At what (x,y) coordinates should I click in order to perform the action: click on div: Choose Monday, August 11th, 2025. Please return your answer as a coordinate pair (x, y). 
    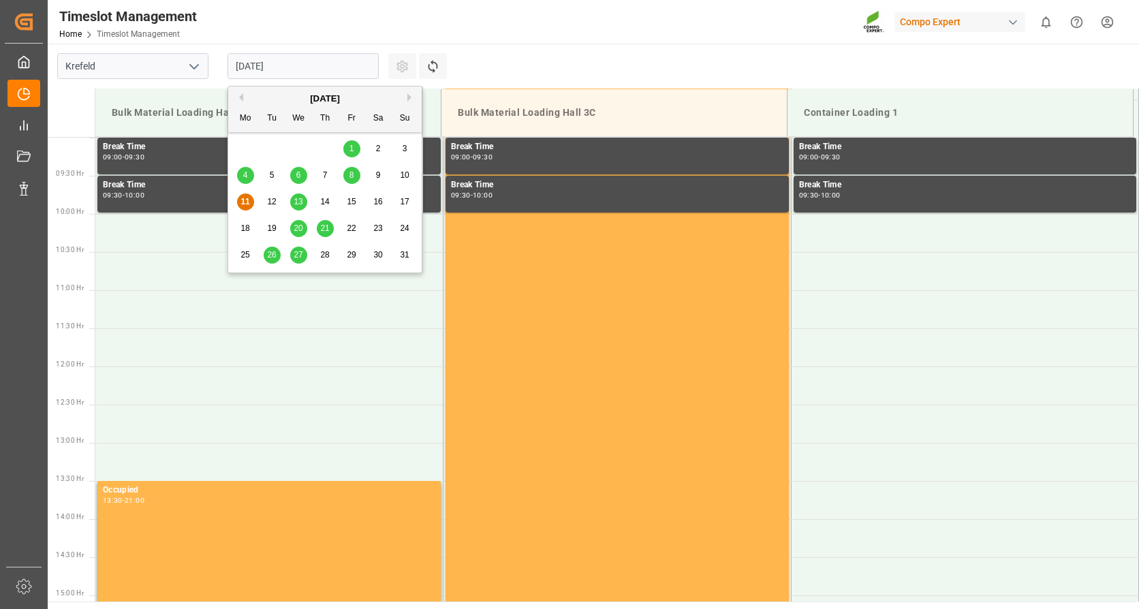
    Looking at the image, I should click on (245, 202).